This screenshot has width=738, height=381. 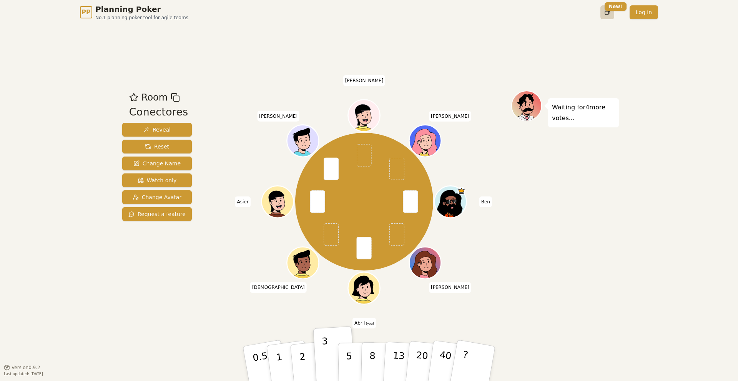 I want to click on span: Planning Poker, so click(x=142, y=9).